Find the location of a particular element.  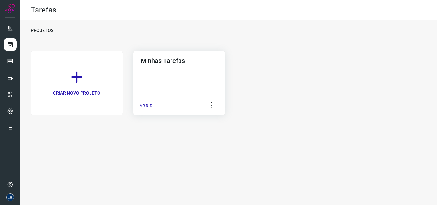

h3: Minhas Tarefas is located at coordinates (179, 61).